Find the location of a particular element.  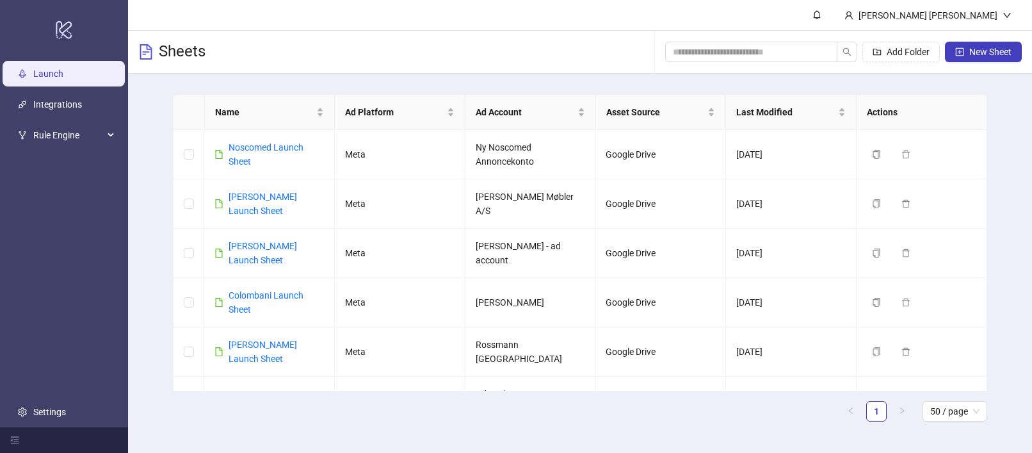

span: menu-fold is located at coordinates (15, 440).